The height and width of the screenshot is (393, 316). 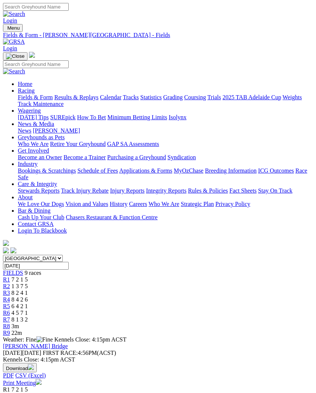 What do you see at coordinates (24, 131) in the screenshot?
I see `a: News` at bounding box center [24, 131].